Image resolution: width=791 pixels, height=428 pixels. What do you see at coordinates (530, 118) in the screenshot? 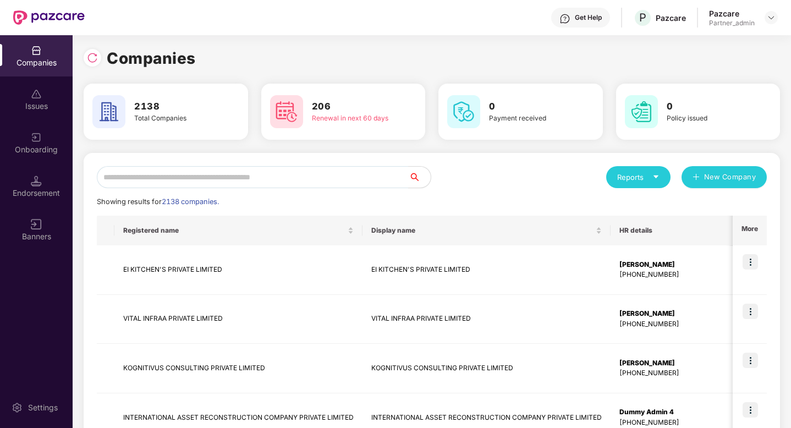
I see `div: Payment received` at bounding box center [530, 118].